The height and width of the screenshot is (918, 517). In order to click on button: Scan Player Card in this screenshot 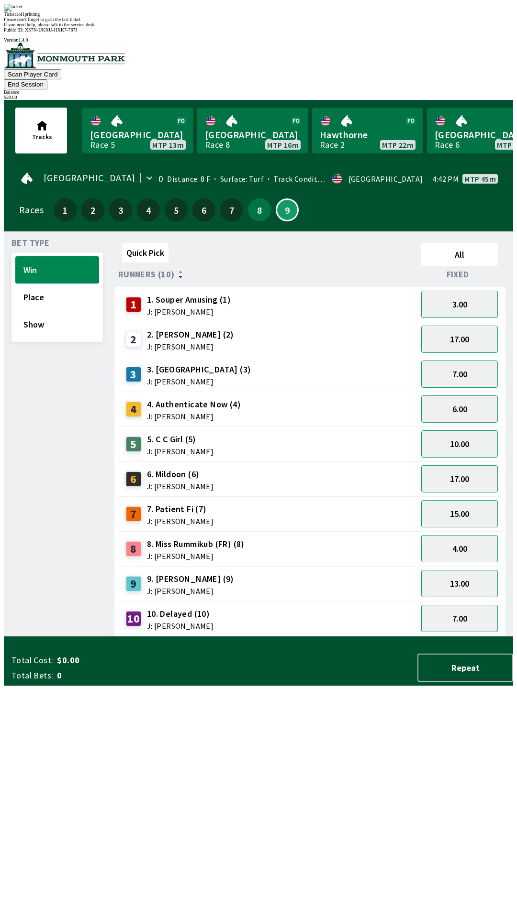, I will do `click(33, 74)`.